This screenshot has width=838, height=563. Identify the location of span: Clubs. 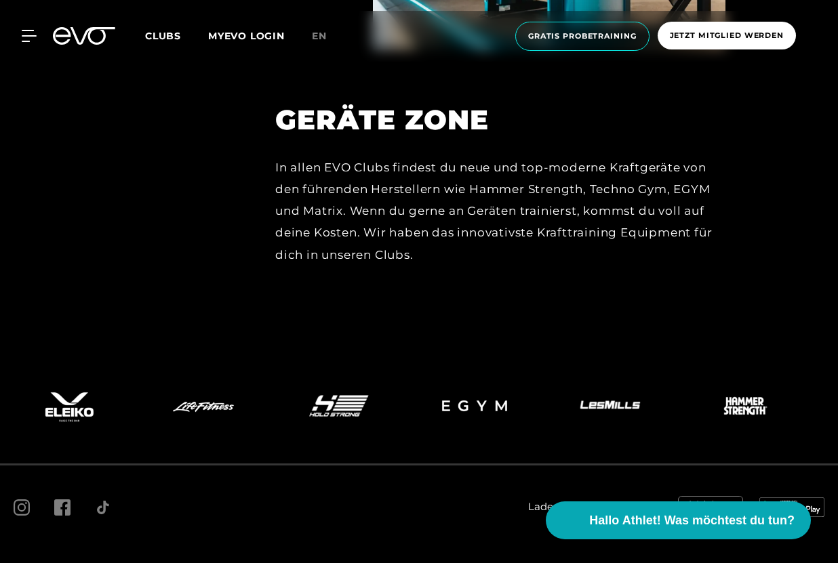
(163, 36).